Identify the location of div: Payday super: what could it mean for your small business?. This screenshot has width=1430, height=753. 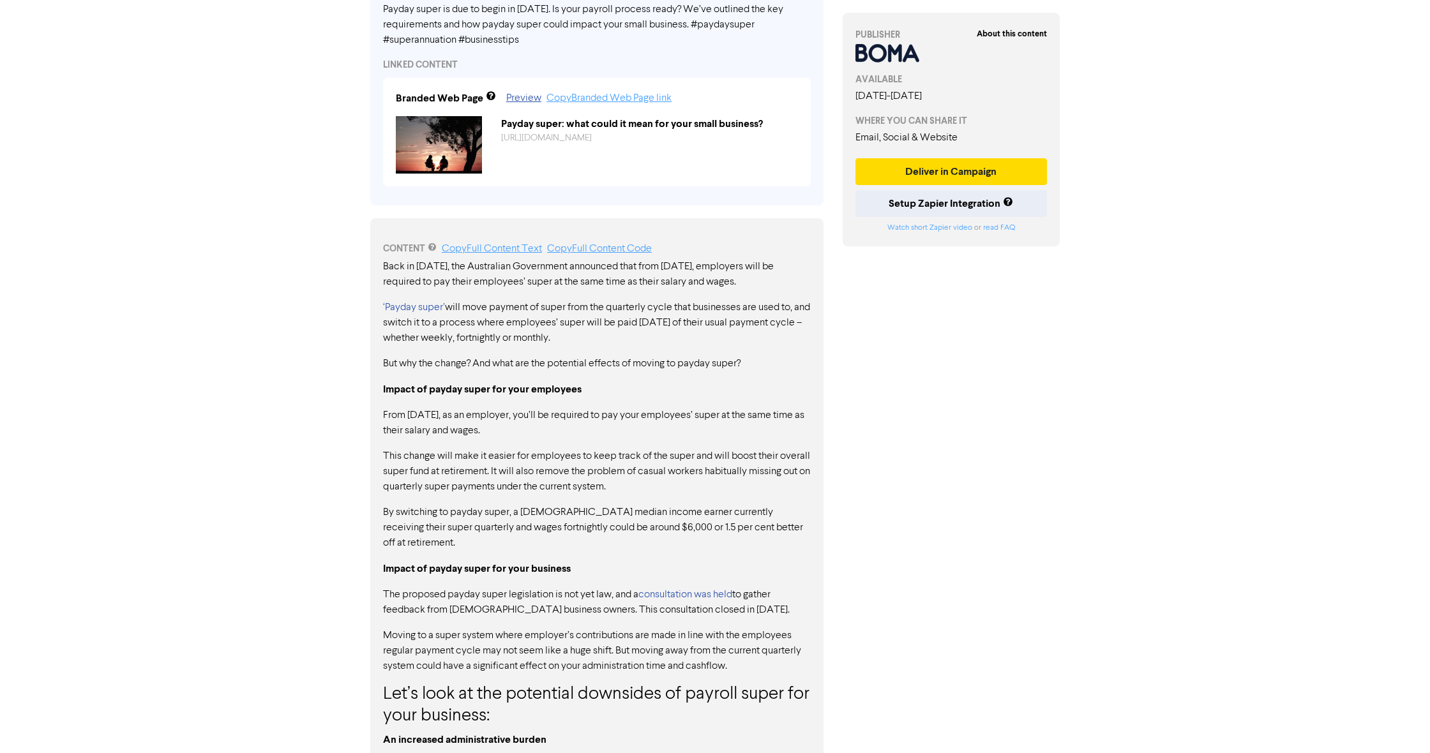
(649, 124).